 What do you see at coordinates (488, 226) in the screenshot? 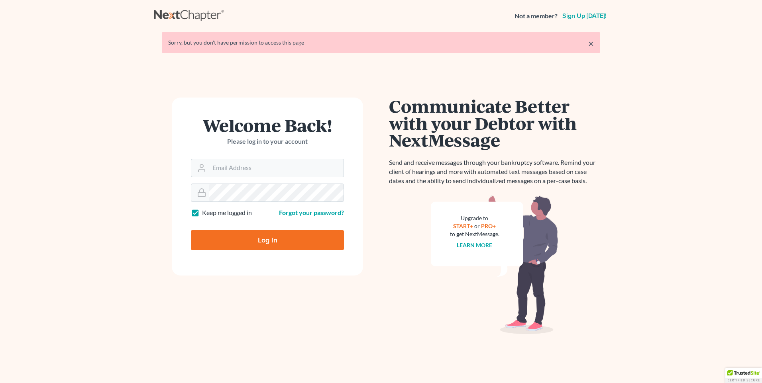
I see `a: PRO+` at bounding box center [488, 226].